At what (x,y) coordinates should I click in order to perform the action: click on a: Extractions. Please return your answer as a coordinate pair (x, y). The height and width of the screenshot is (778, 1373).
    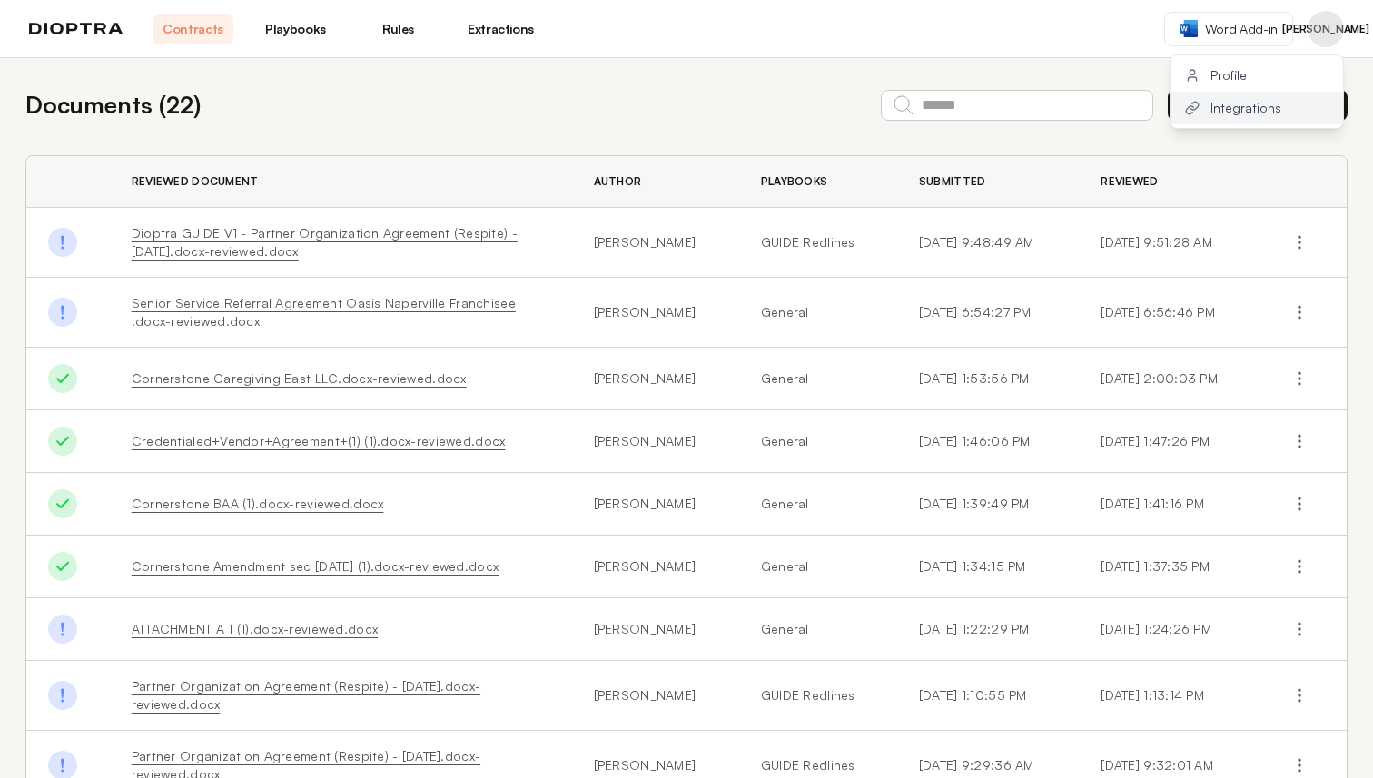
    Looking at the image, I should click on (500, 29).